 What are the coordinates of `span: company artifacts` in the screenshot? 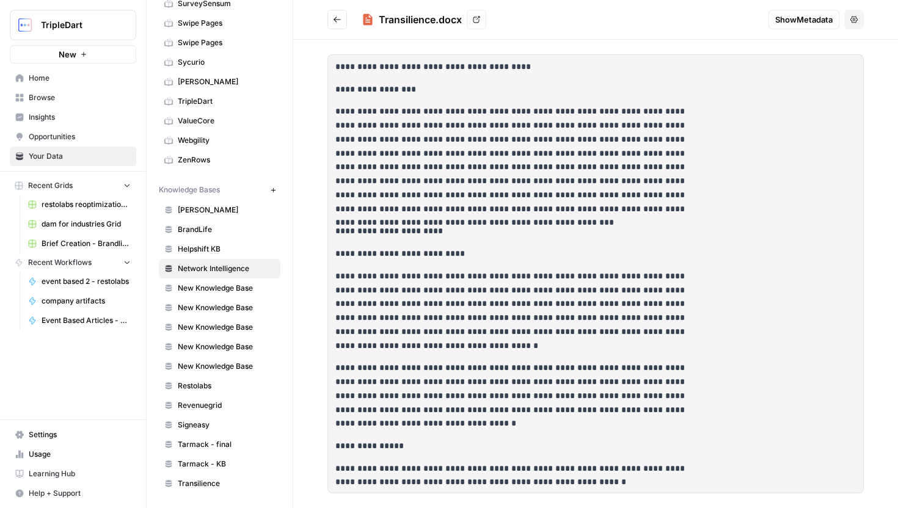 It's located at (86, 301).